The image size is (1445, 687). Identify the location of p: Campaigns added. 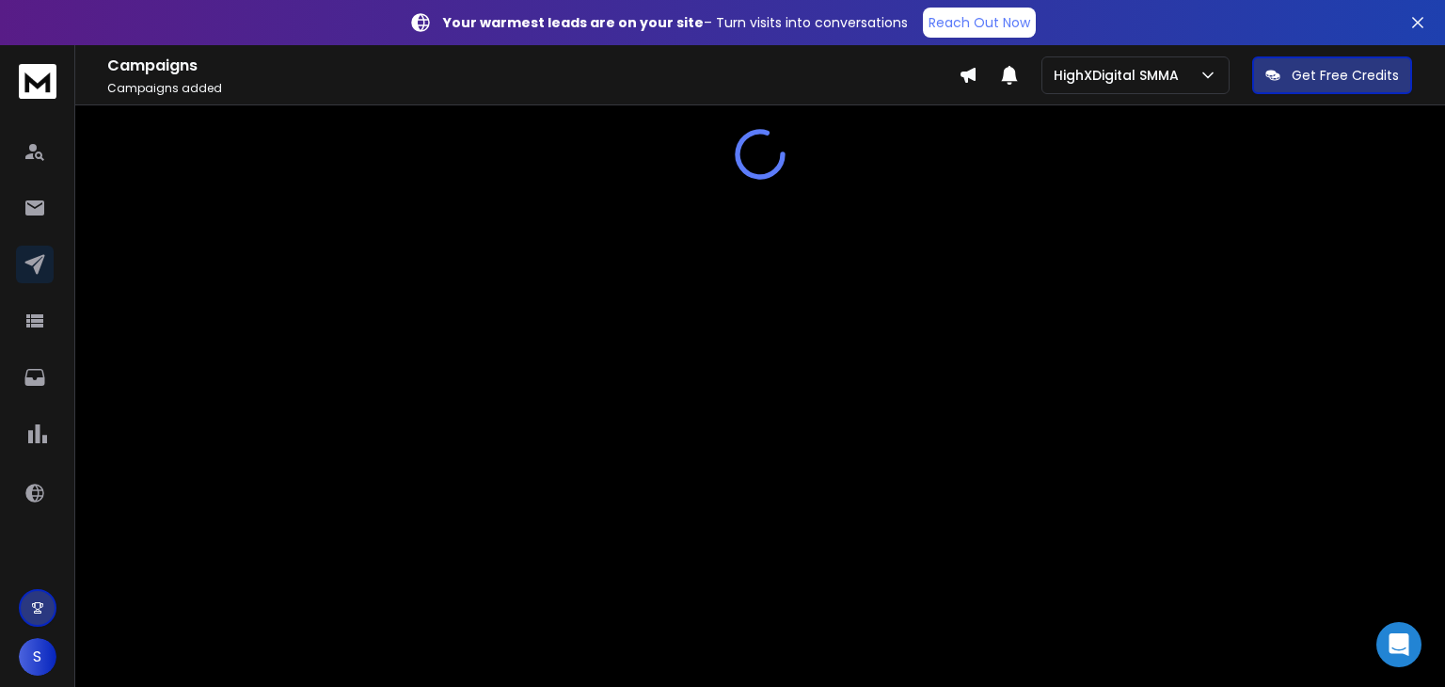
(532, 88).